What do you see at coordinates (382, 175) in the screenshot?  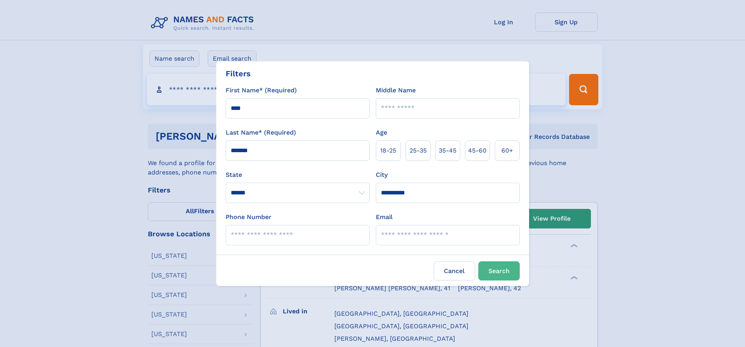 I see `label: City` at bounding box center [382, 175].